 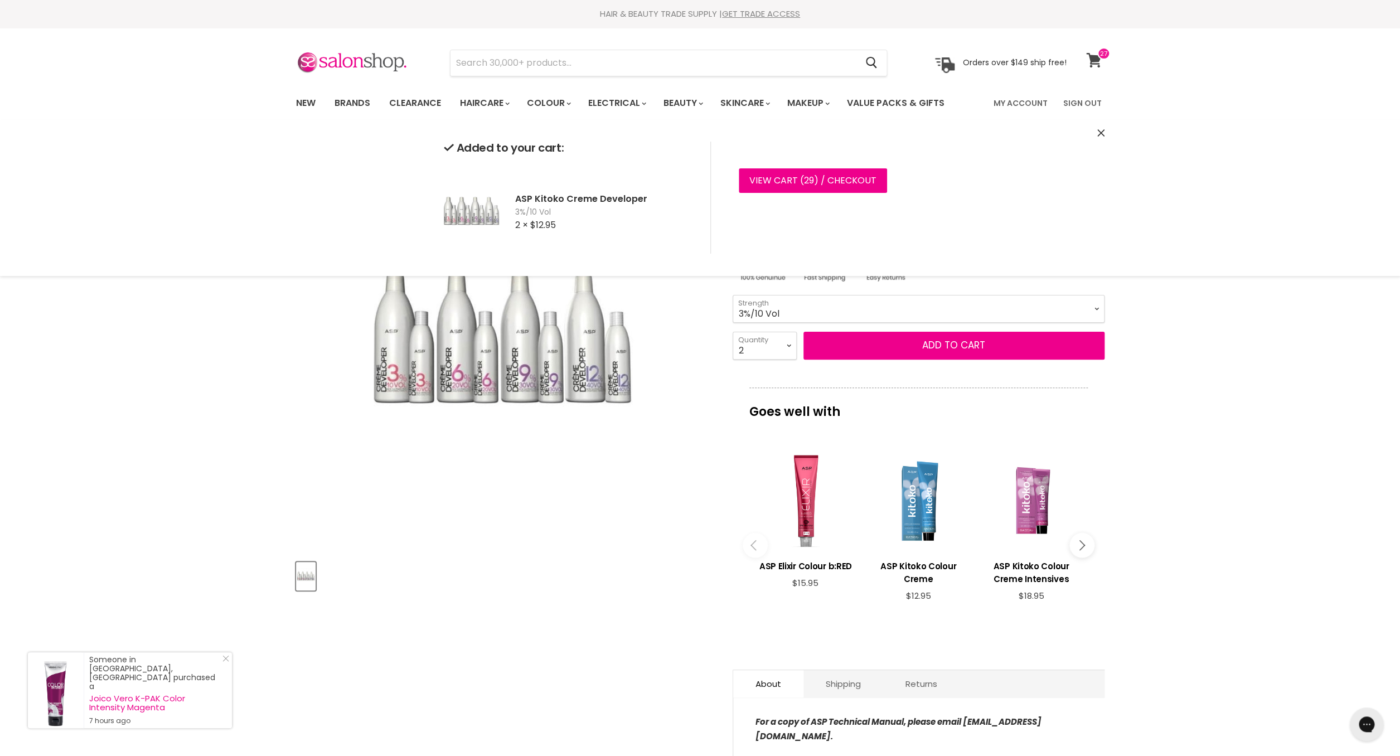 I want to click on a: New, so click(x=305, y=103).